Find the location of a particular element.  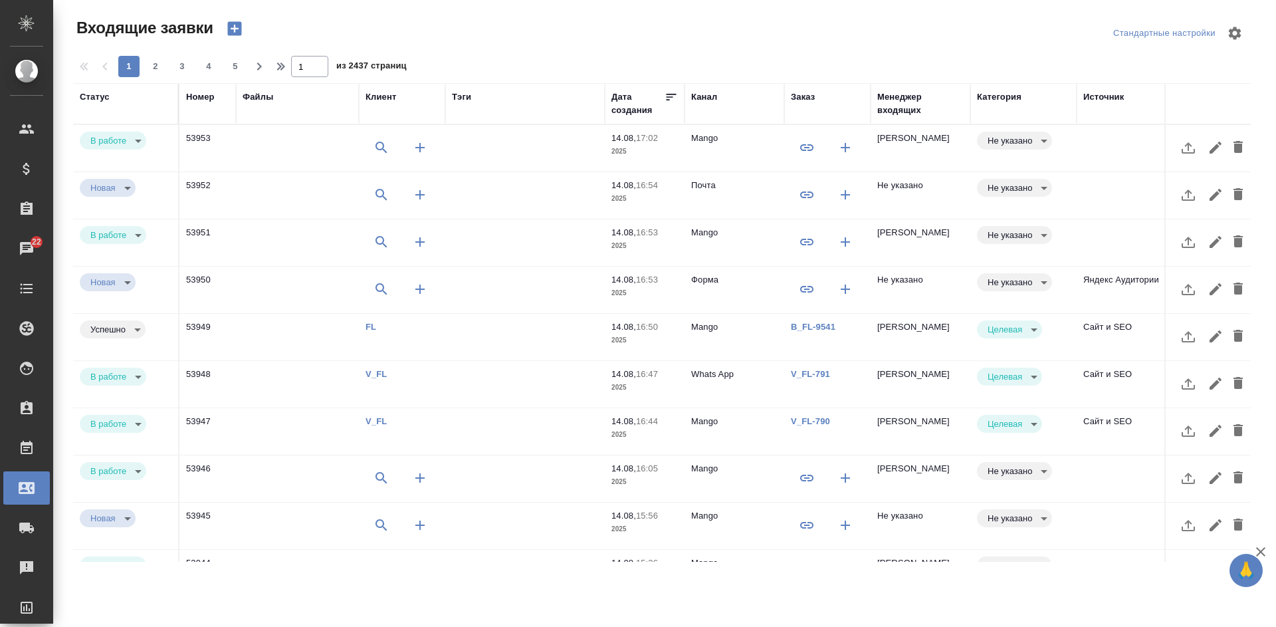

td: 53947 is located at coordinates (207, 431).